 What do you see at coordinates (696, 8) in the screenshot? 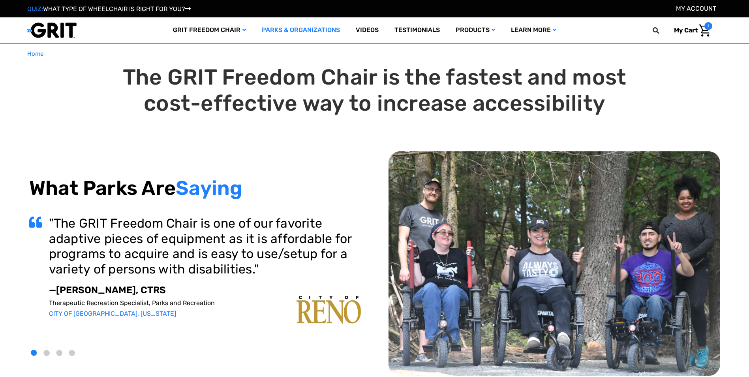
I see `a: Account` at bounding box center [696, 8].